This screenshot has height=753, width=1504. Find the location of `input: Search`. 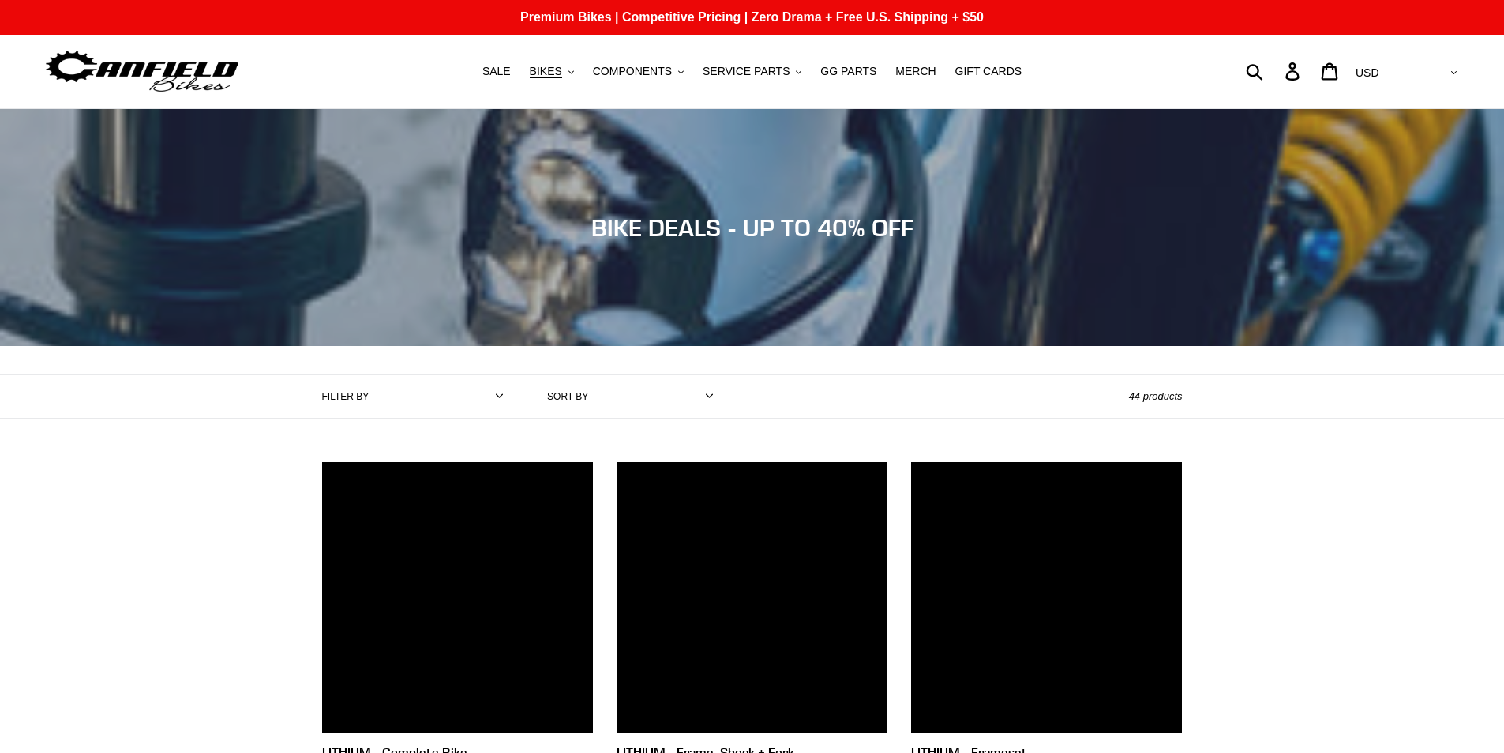

input: Search is located at coordinates (1275, 71).